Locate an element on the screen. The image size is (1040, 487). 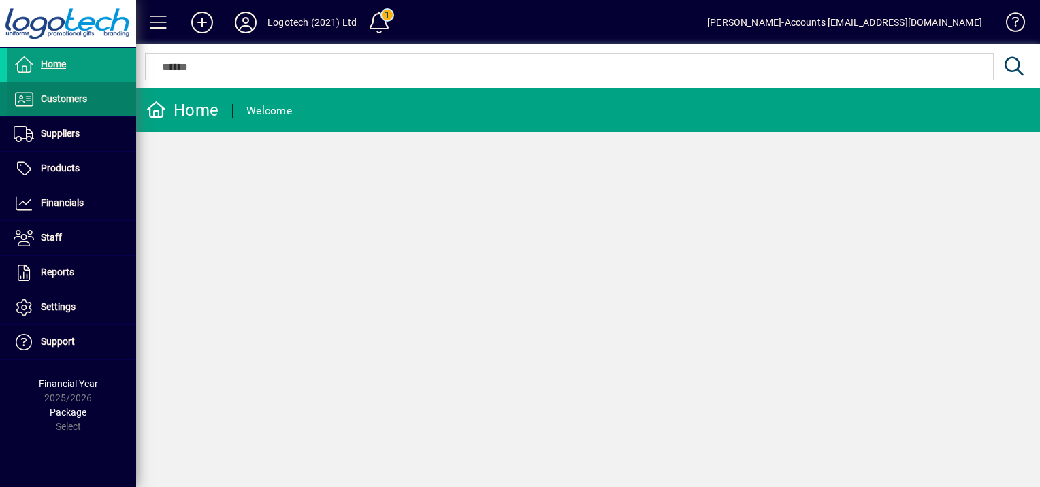
a: Knowledge Base is located at coordinates (1009, 24).